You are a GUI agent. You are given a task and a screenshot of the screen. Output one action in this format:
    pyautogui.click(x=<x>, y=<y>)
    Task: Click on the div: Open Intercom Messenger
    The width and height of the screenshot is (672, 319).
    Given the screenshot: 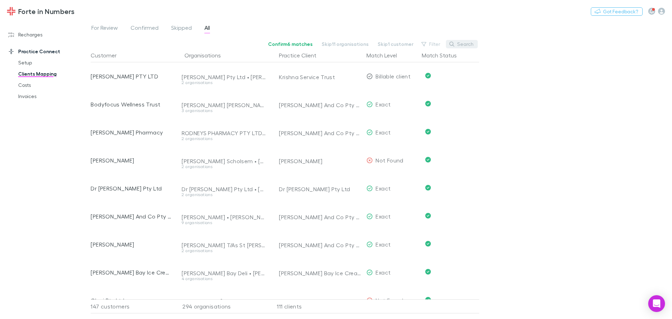 What is the action you would take?
    pyautogui.click(x=657, y=304)
    